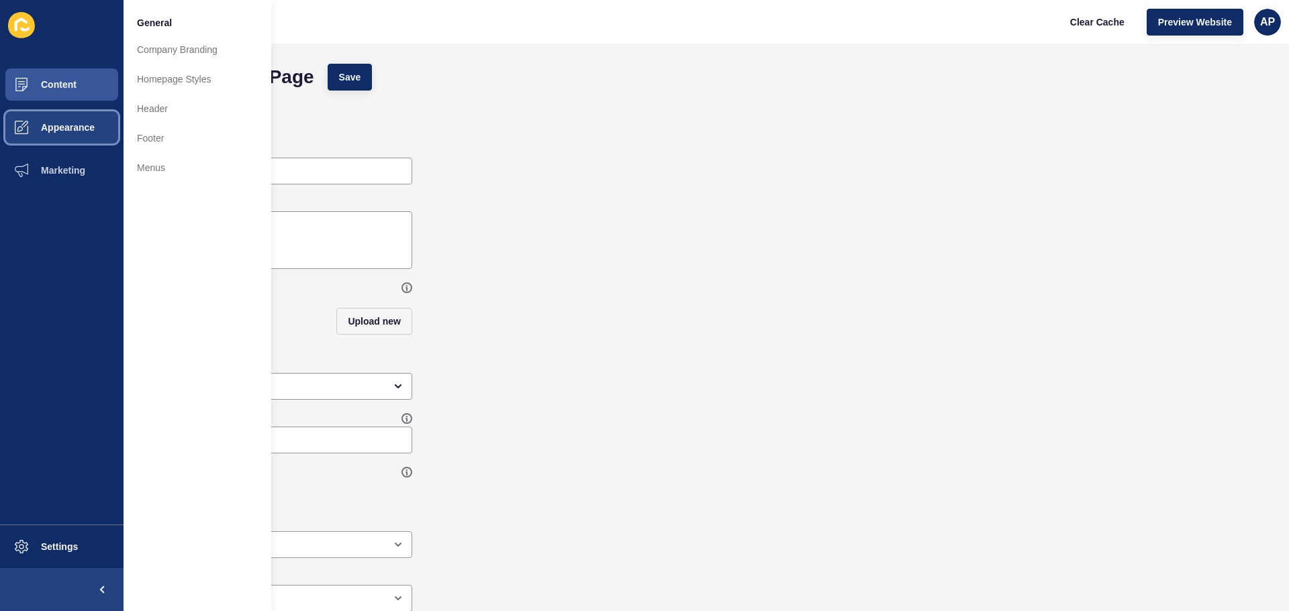  I want to click on button: Upload new, so click(374, 322).